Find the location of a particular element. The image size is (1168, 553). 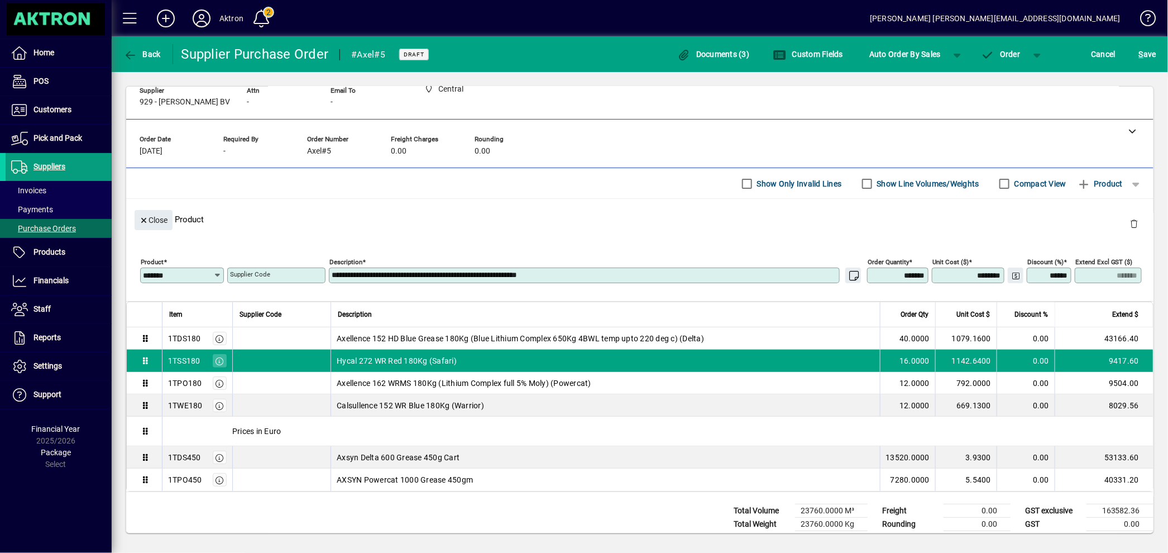

span: Item is located at coordinates (176, 314).